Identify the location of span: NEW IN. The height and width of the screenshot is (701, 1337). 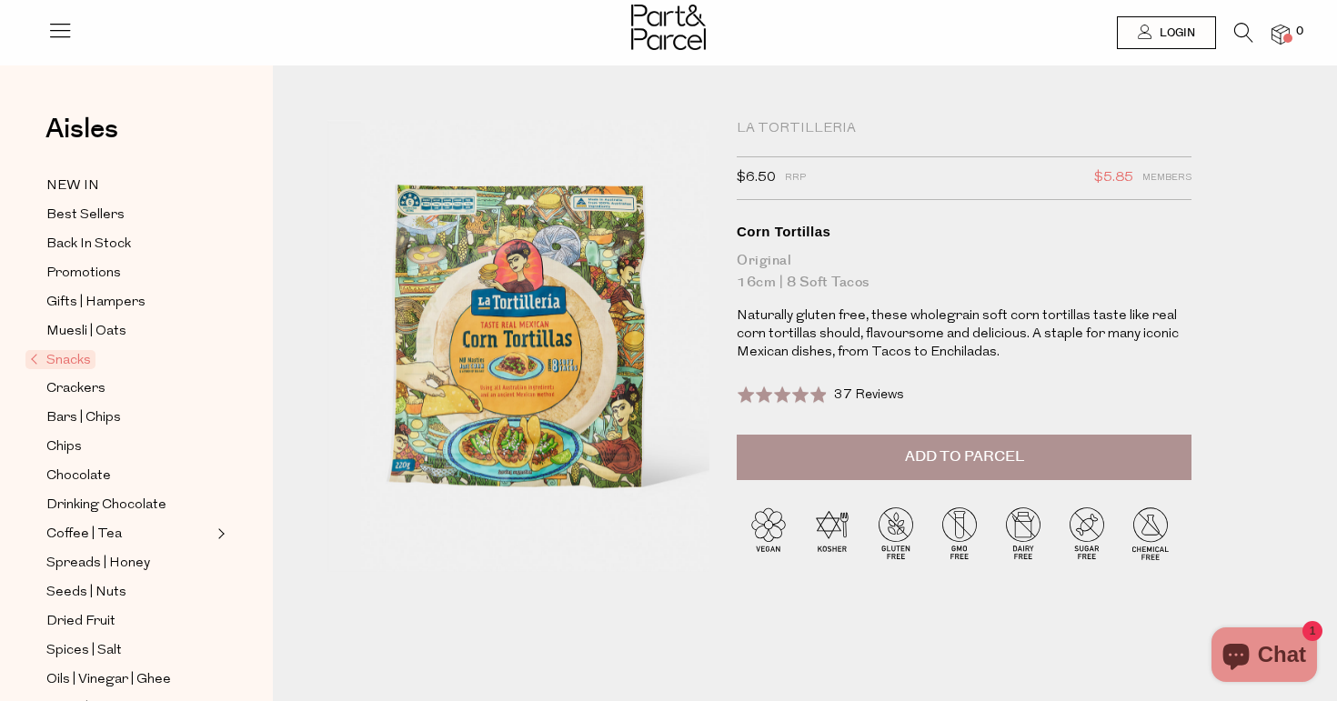
(73, 186).